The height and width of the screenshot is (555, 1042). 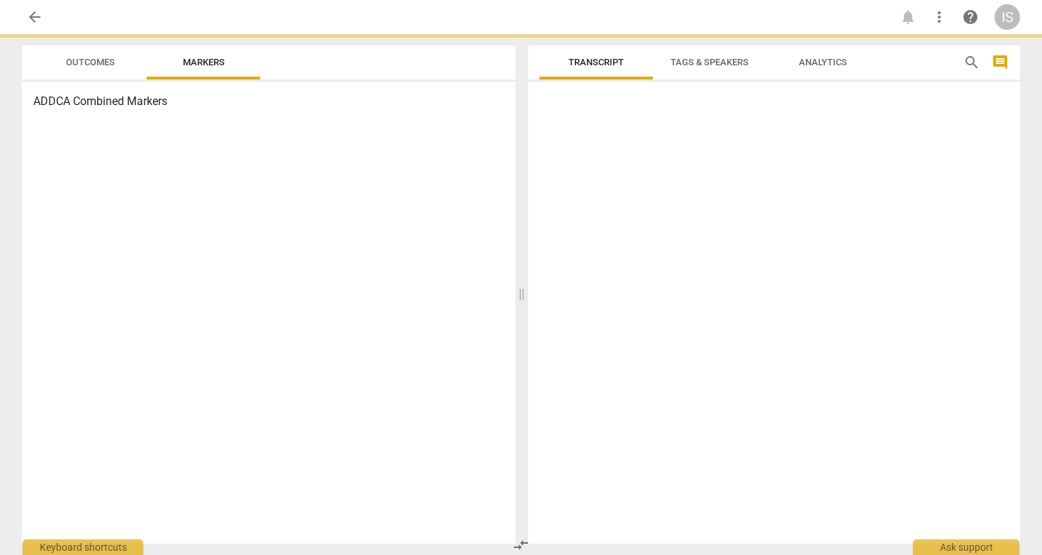 I want to click on button: Search, so click(x=972, y=62).